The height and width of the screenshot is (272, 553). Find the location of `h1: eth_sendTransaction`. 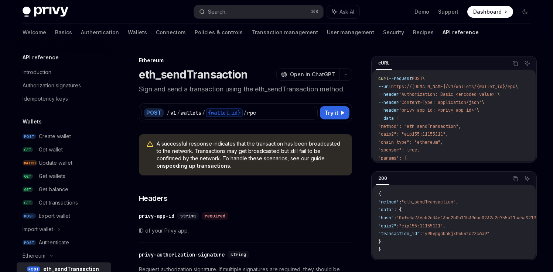

h1: eth_sendTransaction is located at coordinates (193, 75).